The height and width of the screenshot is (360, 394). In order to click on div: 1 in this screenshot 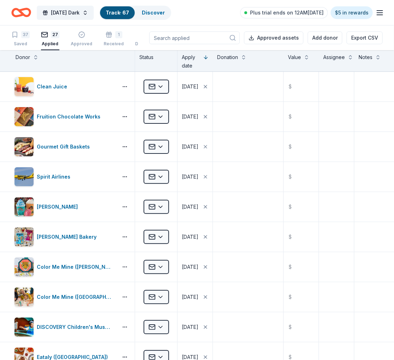, I will do `click(119, 35)`.